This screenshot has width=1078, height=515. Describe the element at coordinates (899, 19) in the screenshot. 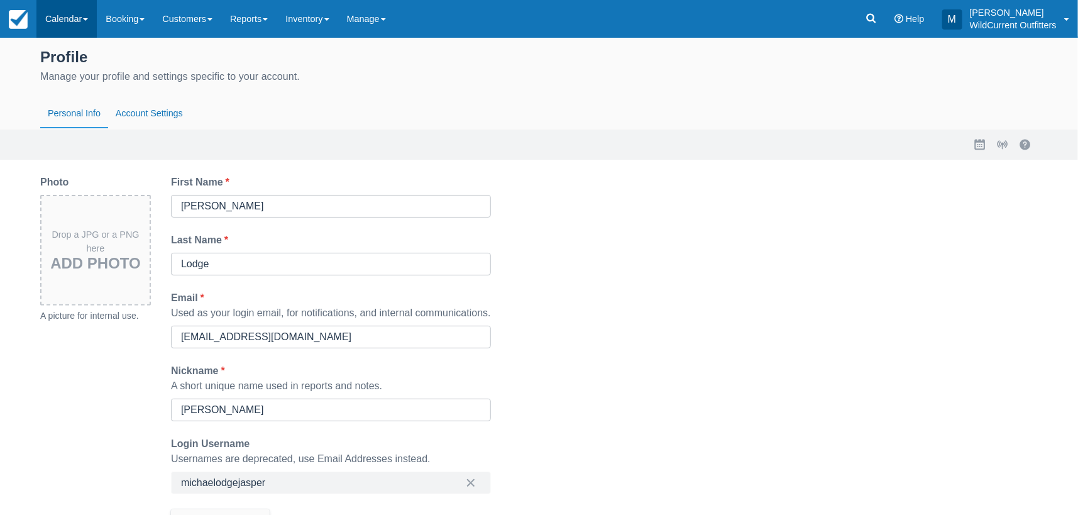

I see `i: Help` at that location.